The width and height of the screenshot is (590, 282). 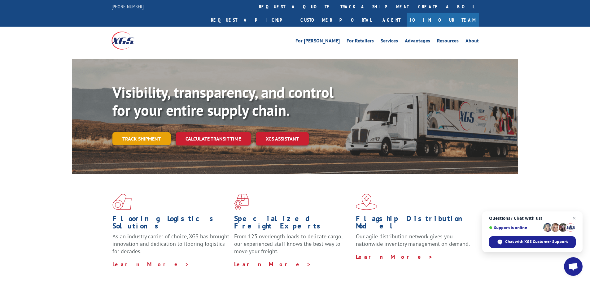 I want to click on a: About, so click(x=472, y=42).